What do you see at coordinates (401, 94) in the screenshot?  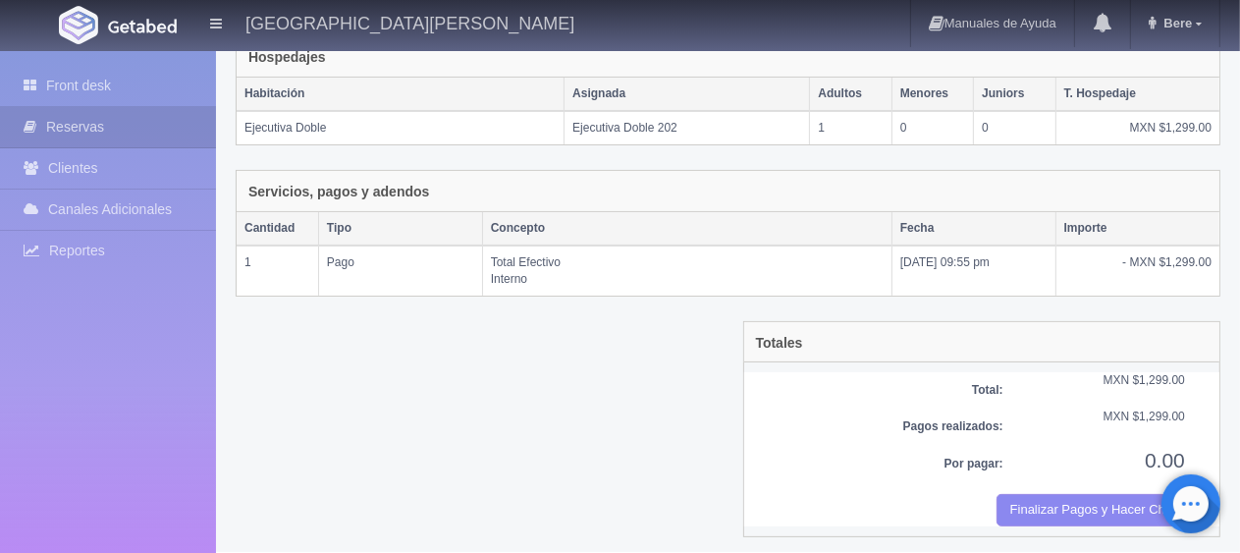 I see `th: Habitación` at bounding box center [401, 94].